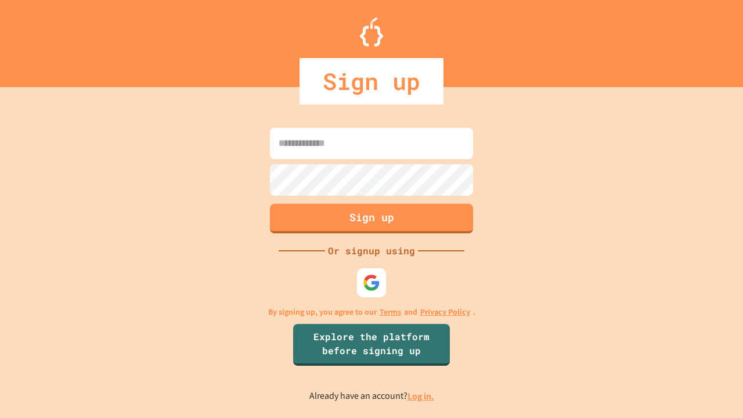 Image resolution: width=743 pixels, height=418 pixels. I want to click on img: Logo.svg, so click(372, 32).